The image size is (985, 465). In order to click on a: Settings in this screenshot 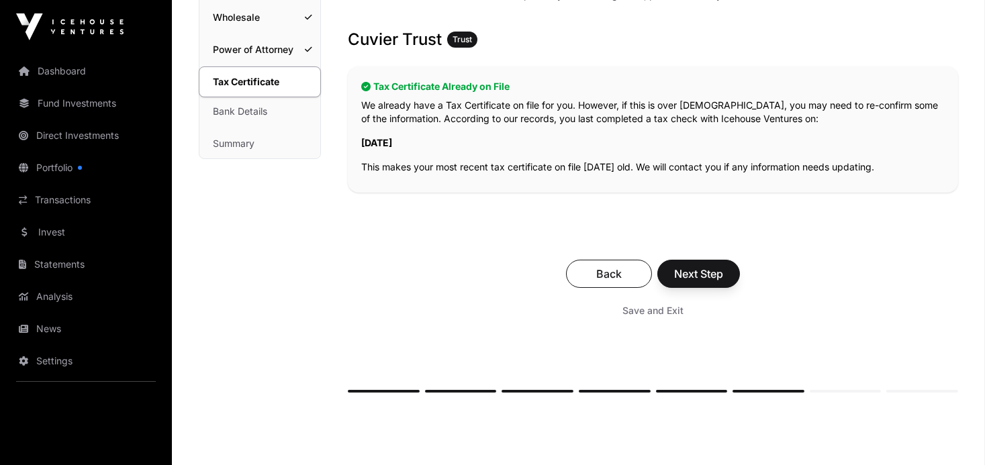, I will do `click(86, 361)`.